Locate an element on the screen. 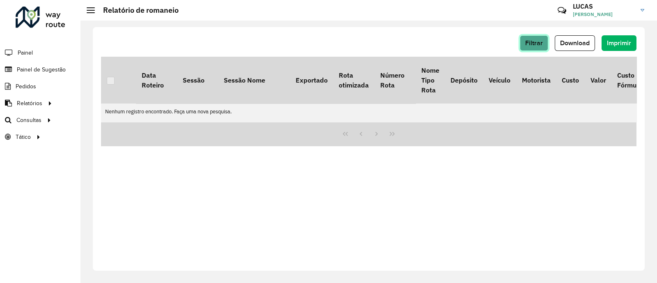 Image resolution: width=657 pixels, height=283 pixels. th: Valor is located at coordinates (598, 80).